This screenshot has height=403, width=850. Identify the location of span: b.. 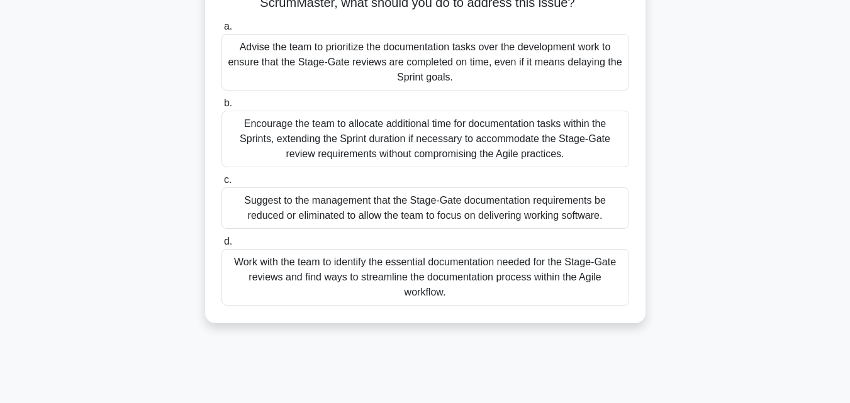
(228, 103).